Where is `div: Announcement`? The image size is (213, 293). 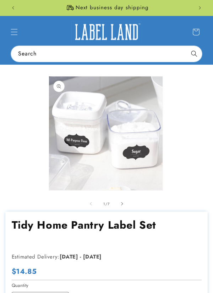
div: Announcement is located at coordinates (107, 8).